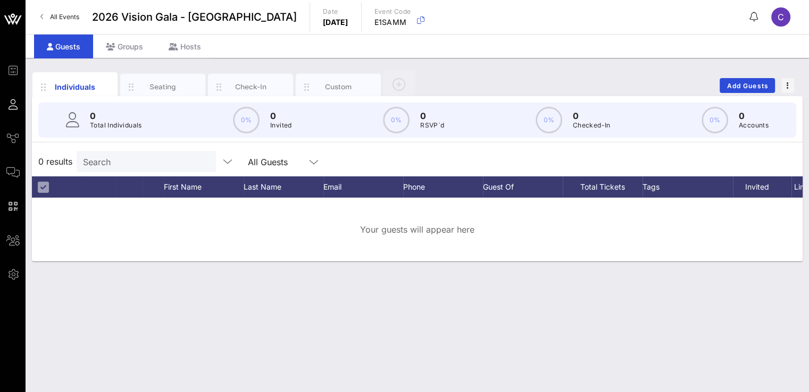 The width and height of the screenshot is (809, 392). Describe the element at coordinates (753, 125) in the screenshot. I see `p: Accounts` at that location.